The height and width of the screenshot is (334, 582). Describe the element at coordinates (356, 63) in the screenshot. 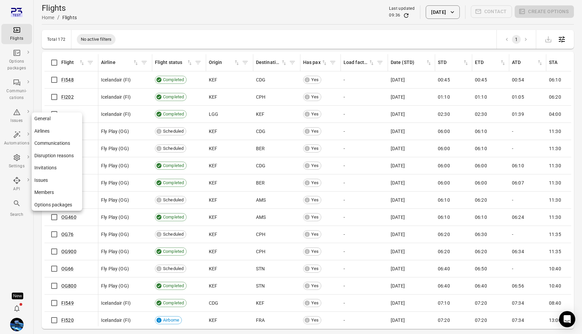

I see `div: Load factor` at that location.